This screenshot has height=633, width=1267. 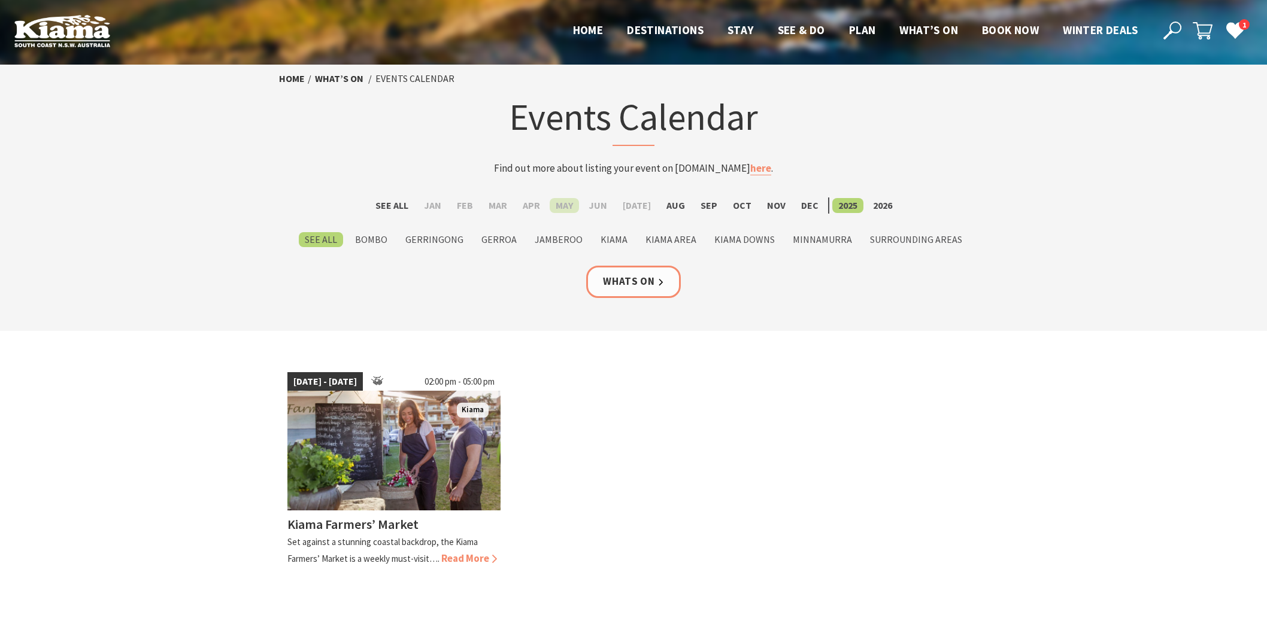 I want to click on a: here, so click(x=760, y=168).